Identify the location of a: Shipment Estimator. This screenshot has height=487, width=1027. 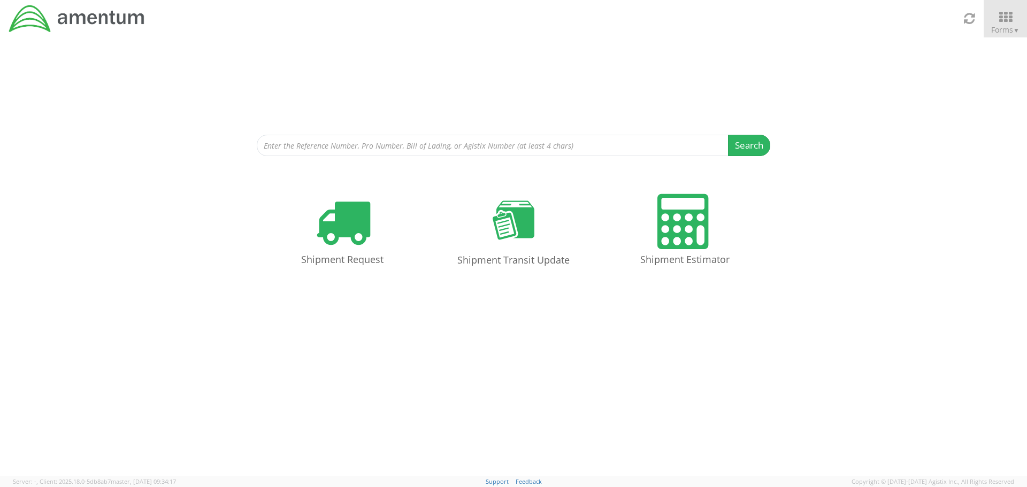
(685, 232).